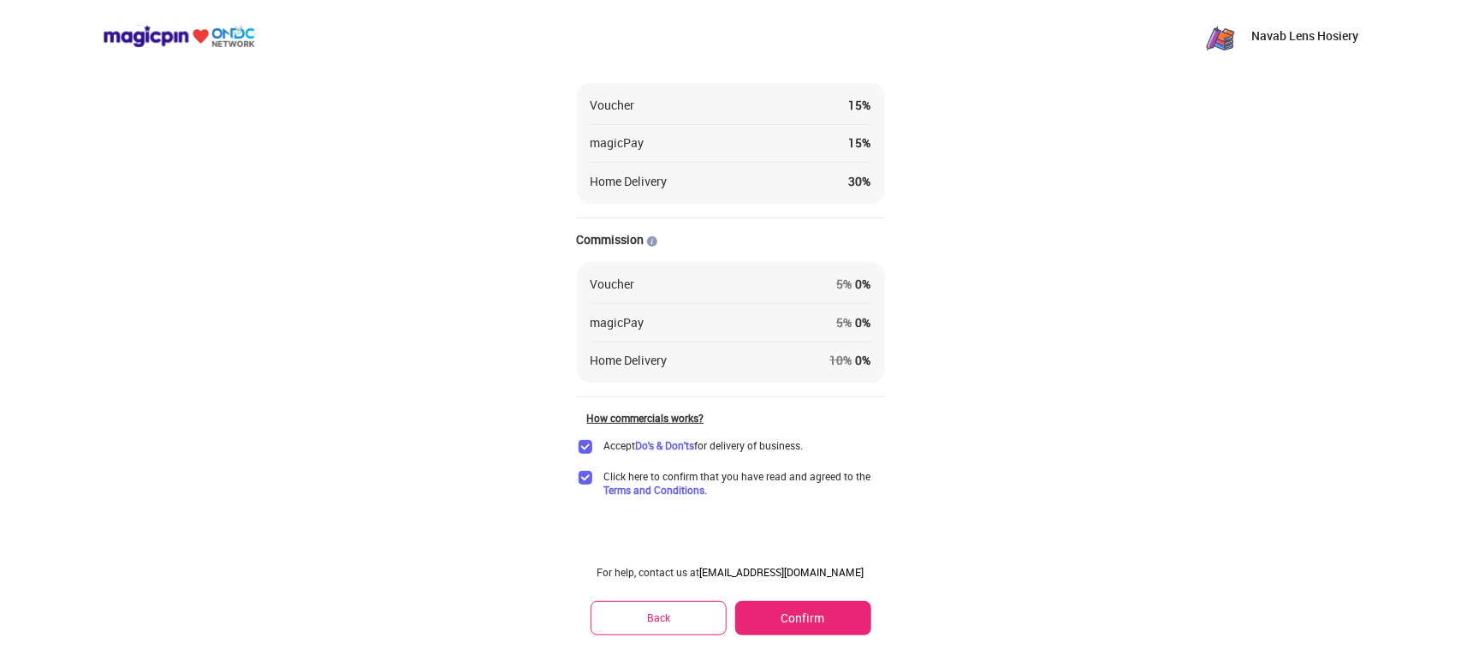 The width and height of the screenshot is (1461, 649). What do you see at coordinates (1304, 36) in the screenshot?
I see `p: Navab Lens Hosiery` at bounding box center [1304, 36].